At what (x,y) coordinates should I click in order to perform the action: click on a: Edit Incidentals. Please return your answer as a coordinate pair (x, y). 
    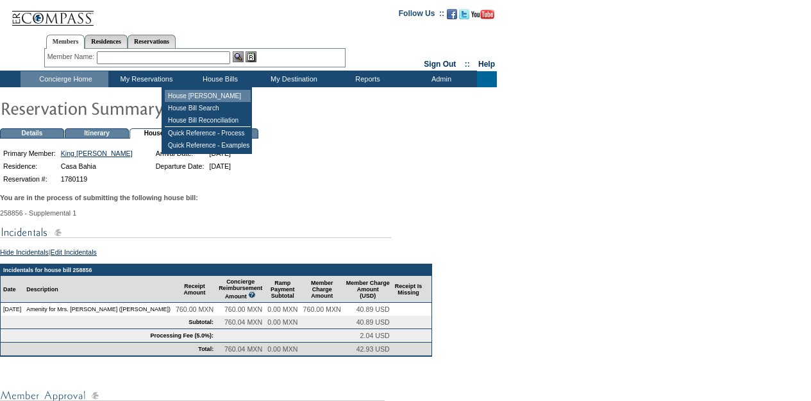
    Looking at the image, I should click on (74, 252).